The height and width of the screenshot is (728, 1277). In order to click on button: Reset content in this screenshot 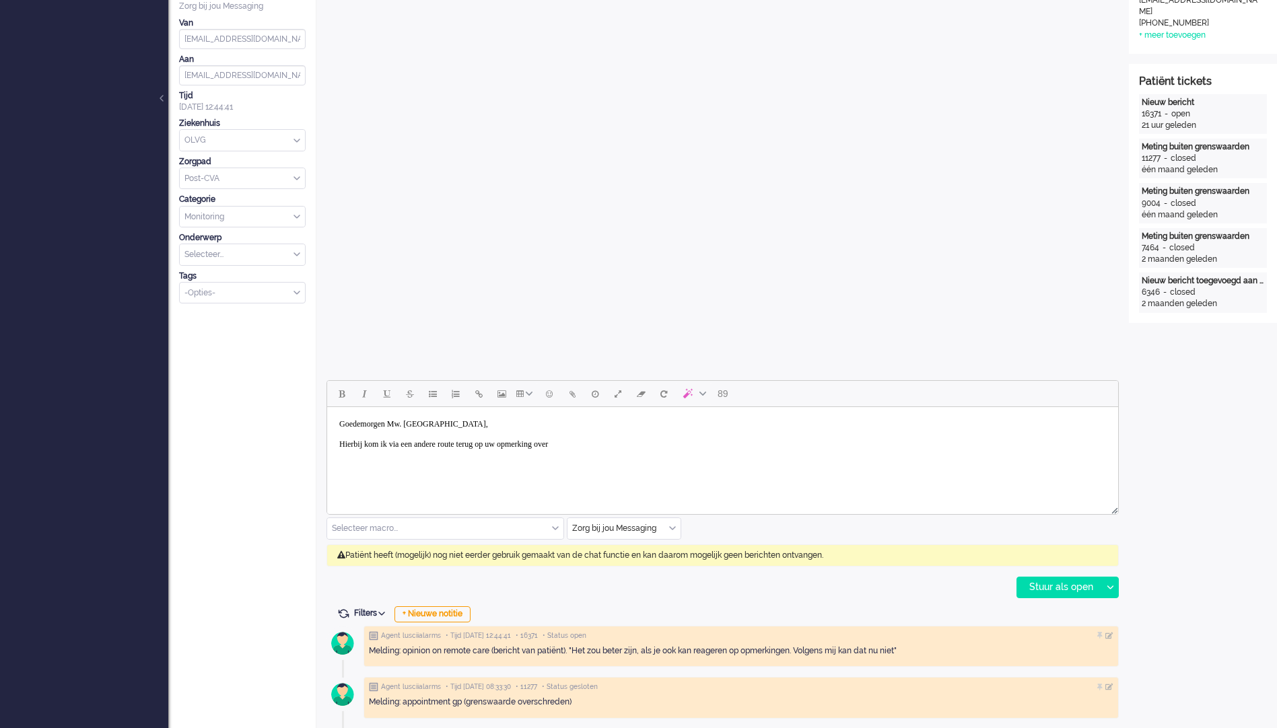, I will do `click(664, 394)`.